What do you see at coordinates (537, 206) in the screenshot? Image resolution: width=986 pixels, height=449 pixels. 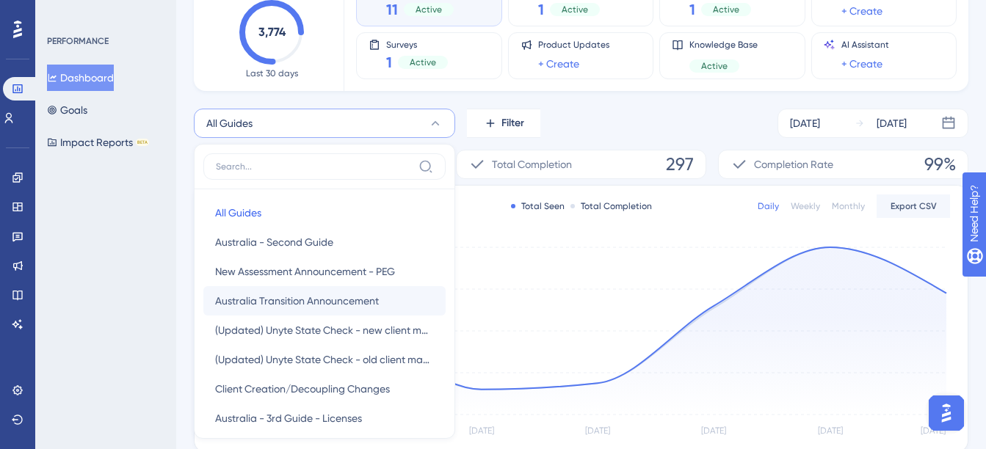 I see `div: Total Seen` at bounding box center [537, 206].